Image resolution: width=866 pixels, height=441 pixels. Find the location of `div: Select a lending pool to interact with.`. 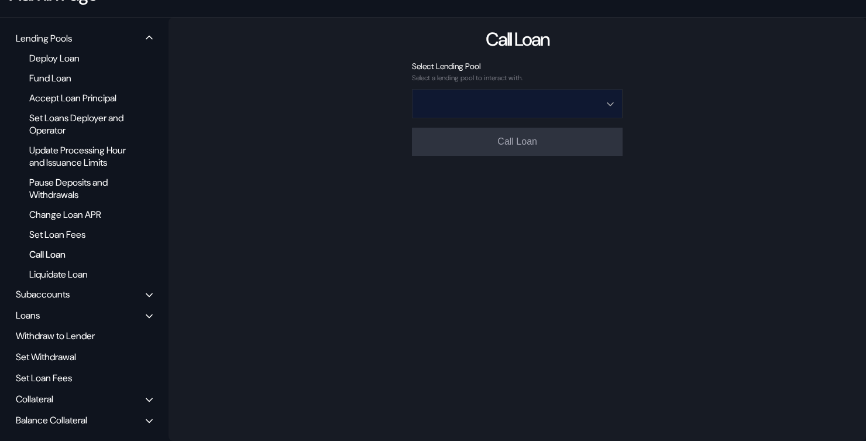

div: Select a lending pool to interact with. is located at coordinates (517, 78).